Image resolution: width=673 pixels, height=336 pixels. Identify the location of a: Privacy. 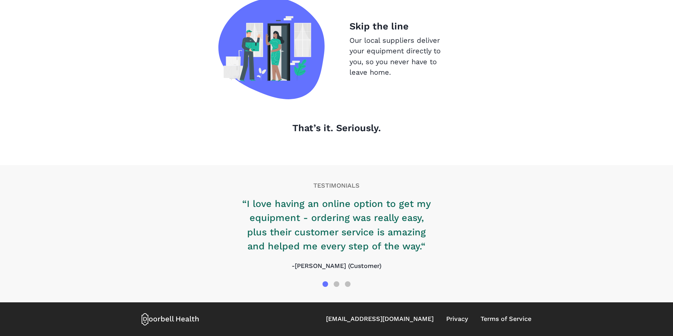
(457, 319).